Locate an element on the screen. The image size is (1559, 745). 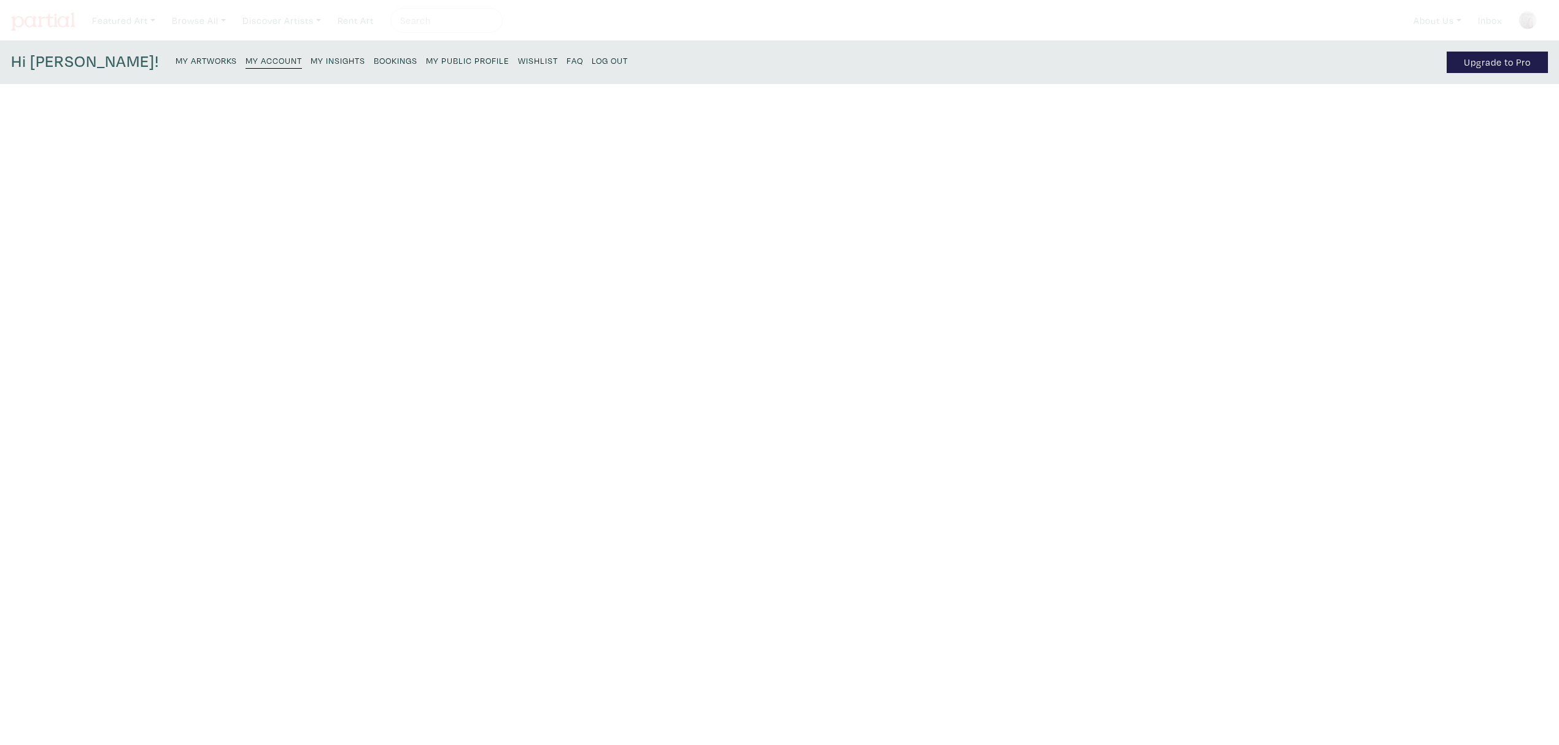
a: My Public Profile is located at coordinates (468, 60).